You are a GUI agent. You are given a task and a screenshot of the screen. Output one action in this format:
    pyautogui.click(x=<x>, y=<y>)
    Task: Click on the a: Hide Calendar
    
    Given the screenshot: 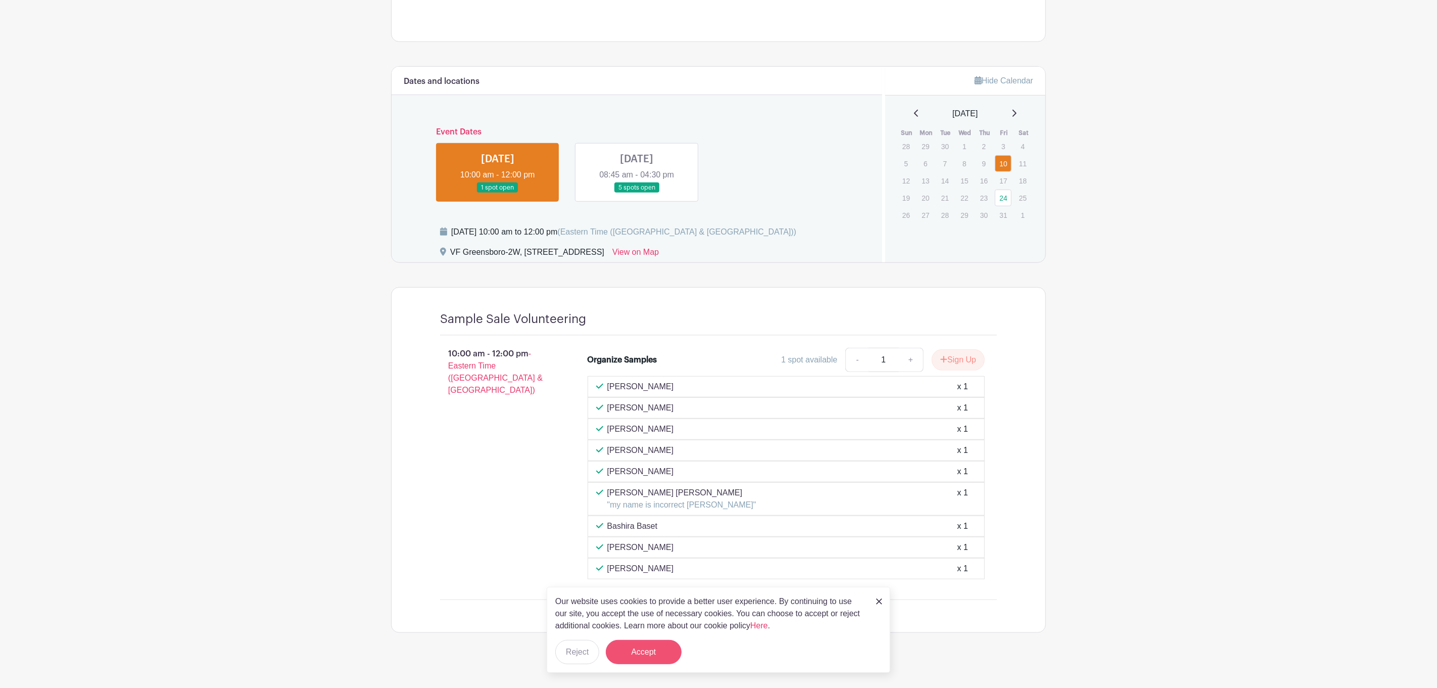 What is the action you would take?
    pyautogui.click(x=1004, y=80)
    